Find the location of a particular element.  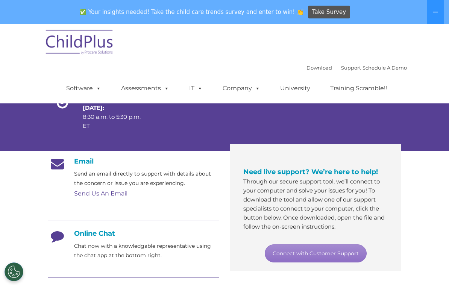

a: Assessments is located at coordinates (145, 88).